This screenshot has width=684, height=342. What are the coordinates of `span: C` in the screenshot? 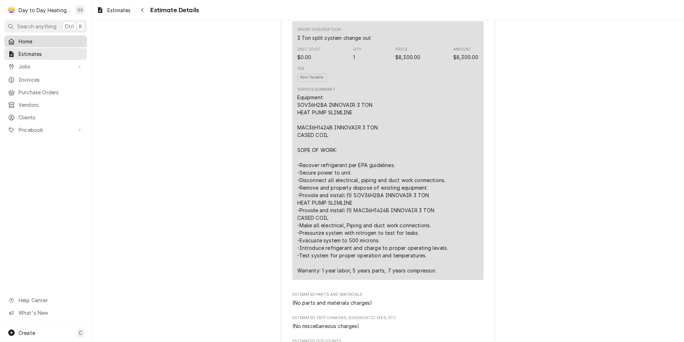 It's located at (81, 332).